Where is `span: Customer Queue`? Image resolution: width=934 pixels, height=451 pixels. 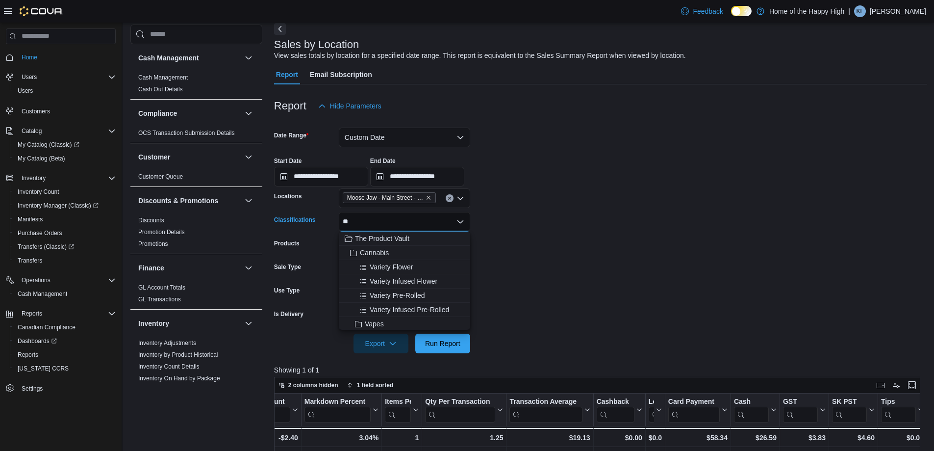
span: Customer Queue is located at coordinates (160, 177).